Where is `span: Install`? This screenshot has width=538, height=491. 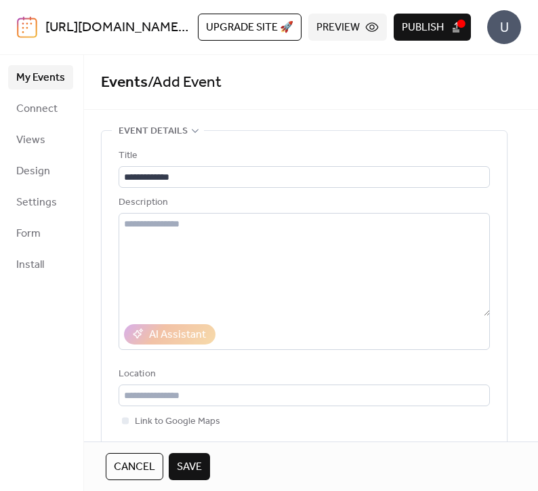 span: Install is located at coordinates (30, 265).